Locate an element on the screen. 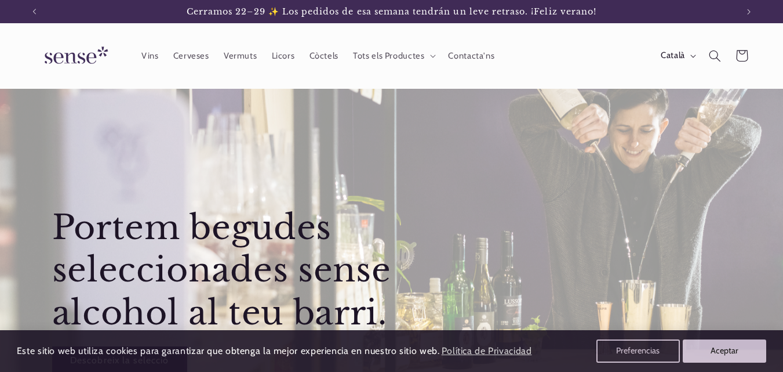 The width and height of the screenshot is (783, 372). span: Còctels is located at coordinates (324, 56).